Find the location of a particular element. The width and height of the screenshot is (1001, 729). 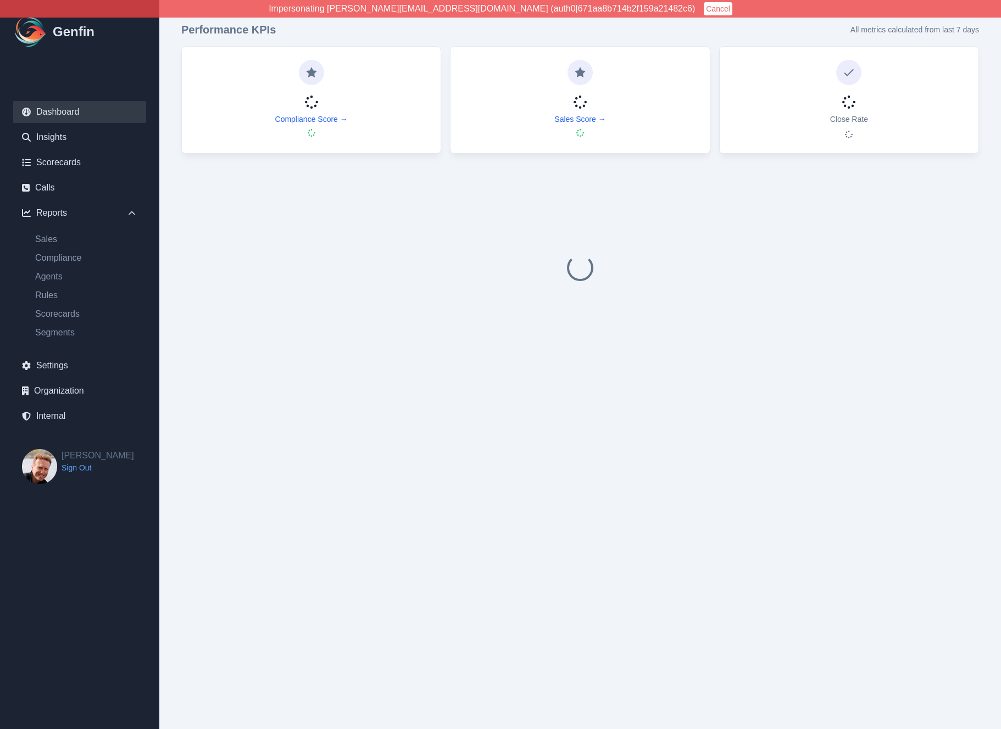

a: Rules is located at coordinates (86, 296).